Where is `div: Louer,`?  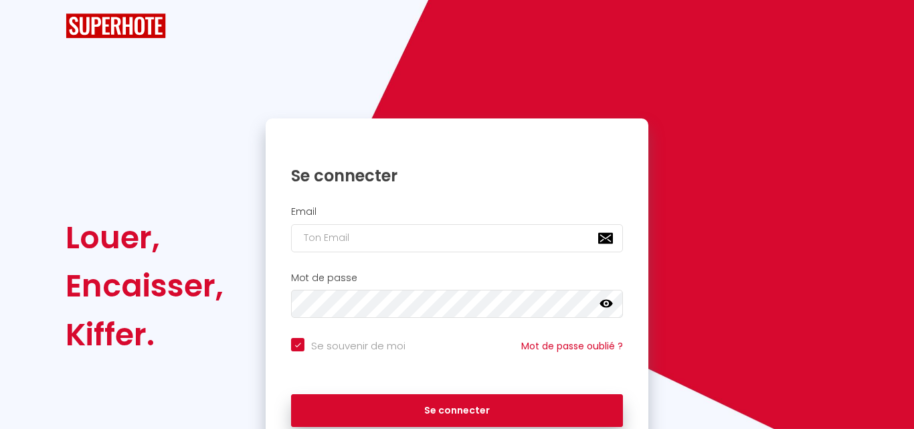 div: Louer, is located at coordinates (145, 238).